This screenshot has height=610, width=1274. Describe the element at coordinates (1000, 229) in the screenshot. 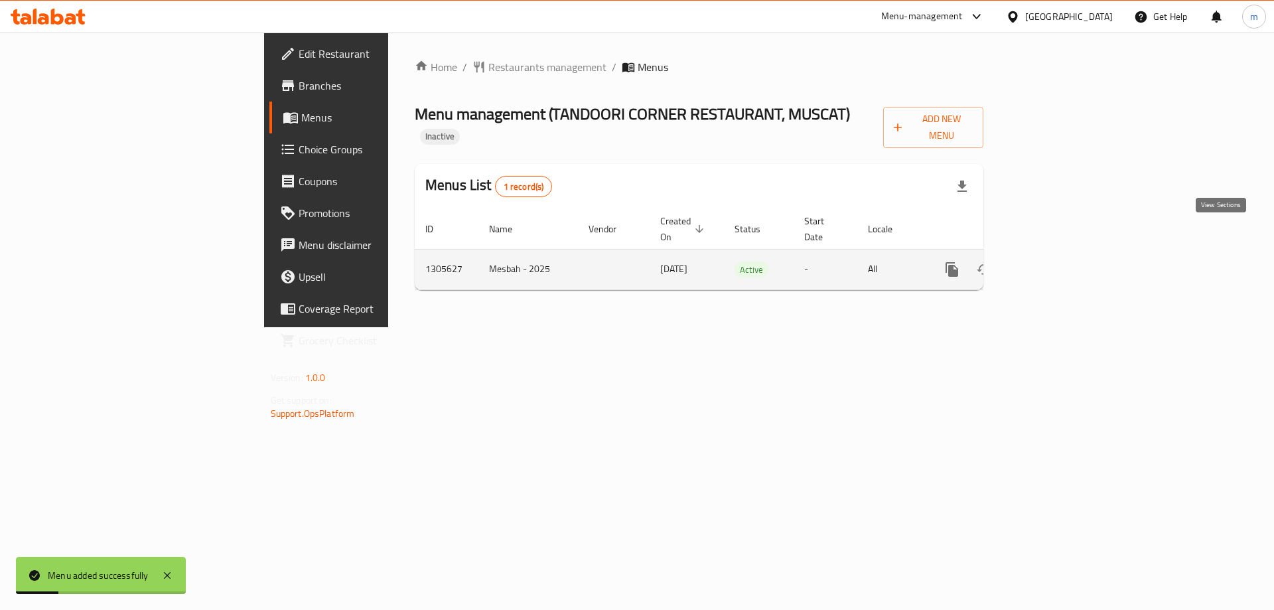

I see `th: Actions` at that location.